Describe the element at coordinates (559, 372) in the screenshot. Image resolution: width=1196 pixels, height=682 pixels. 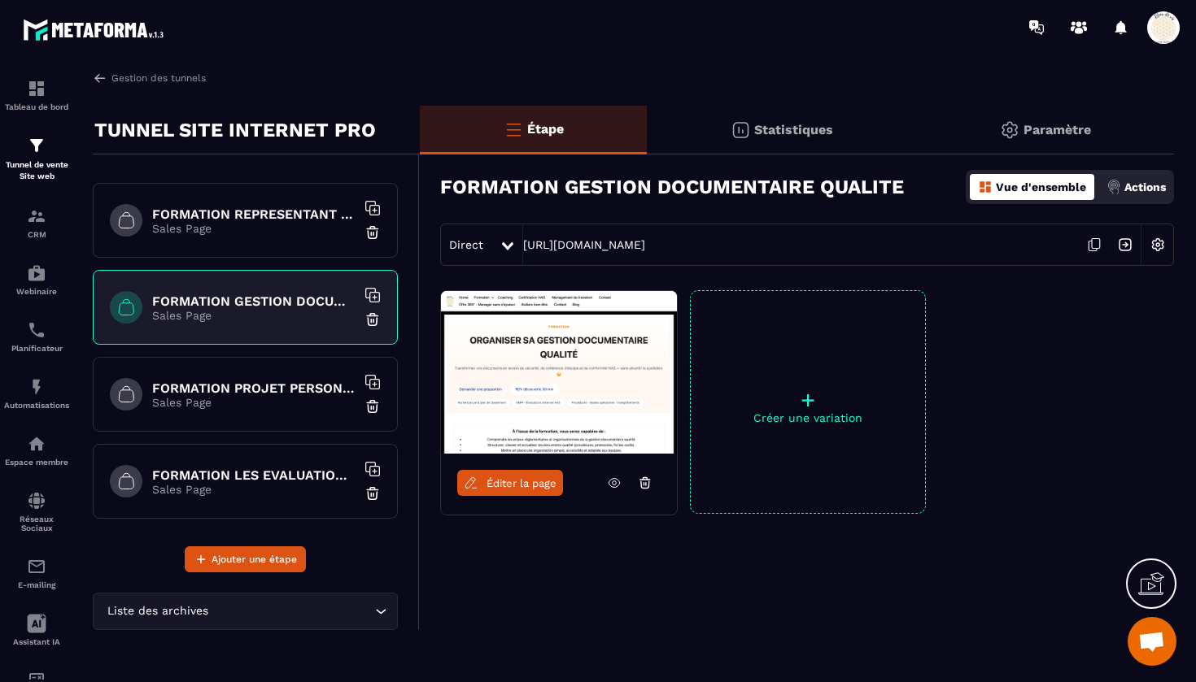
I see `img: image` at that location.